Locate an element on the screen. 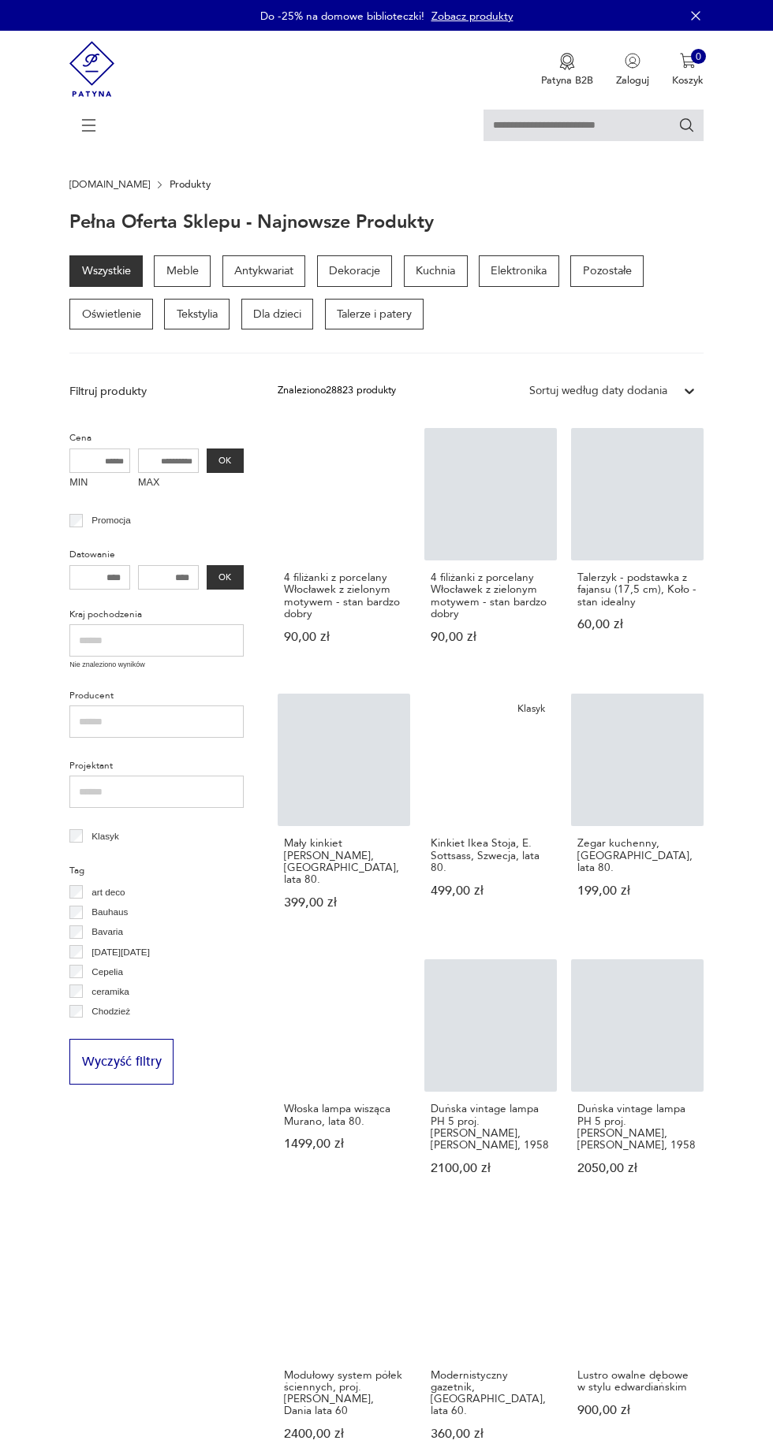  p: Nie znaleziono wyników is located at coordinates (156, 665).